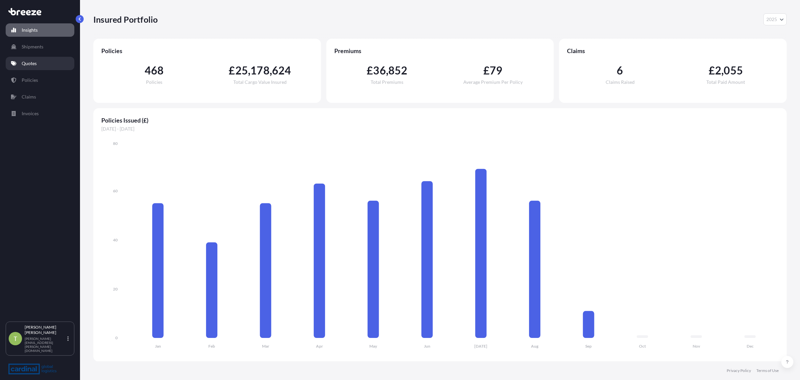 This screenshot has height=380, width=800. Describe the element at coordinates (718, 70) in the screenshot. I see `span: 2` at that location.